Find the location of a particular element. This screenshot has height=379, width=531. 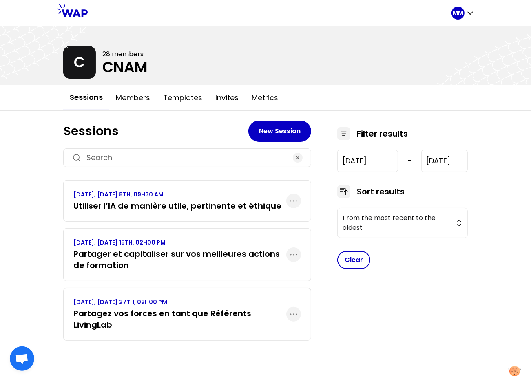

button: New Session is located at coordinates (280, 131).